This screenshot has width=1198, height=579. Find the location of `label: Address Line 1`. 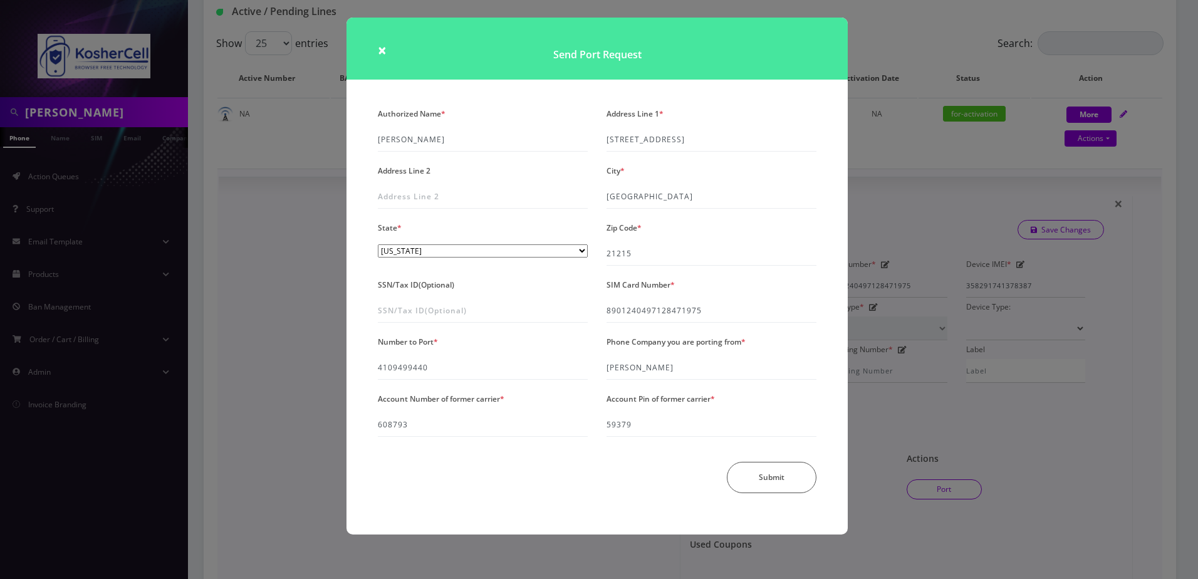

label: Address Line 1 is located at coordinates (635, 113).